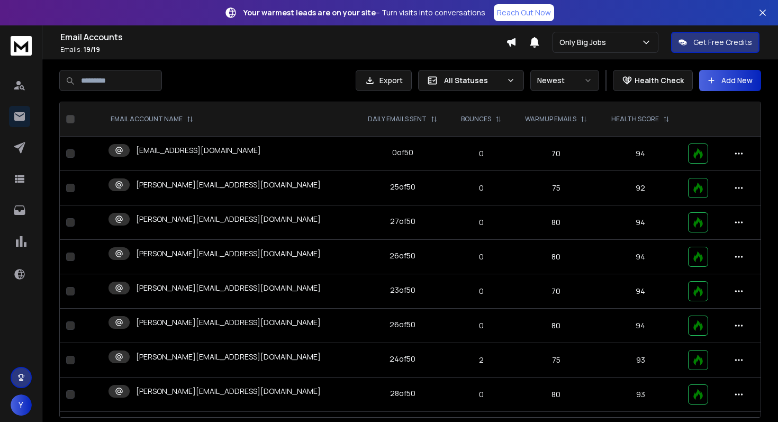 The width and height of the screenshot is (778, 422). Describe the element at coordinates (21, 46) in the screenshot. I see `img: logo` at that location.